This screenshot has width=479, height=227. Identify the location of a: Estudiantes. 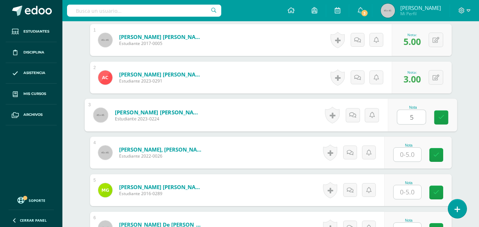
(31, 32).